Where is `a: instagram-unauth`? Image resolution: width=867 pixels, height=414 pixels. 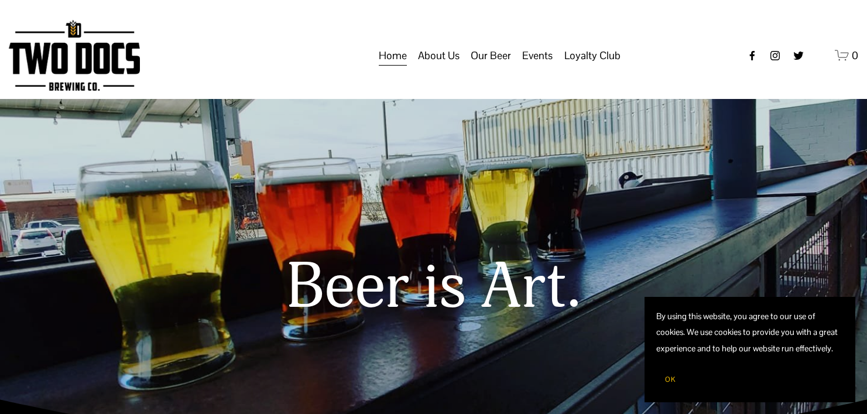
a: instagram-unauth is located at coordinates (775, 56).